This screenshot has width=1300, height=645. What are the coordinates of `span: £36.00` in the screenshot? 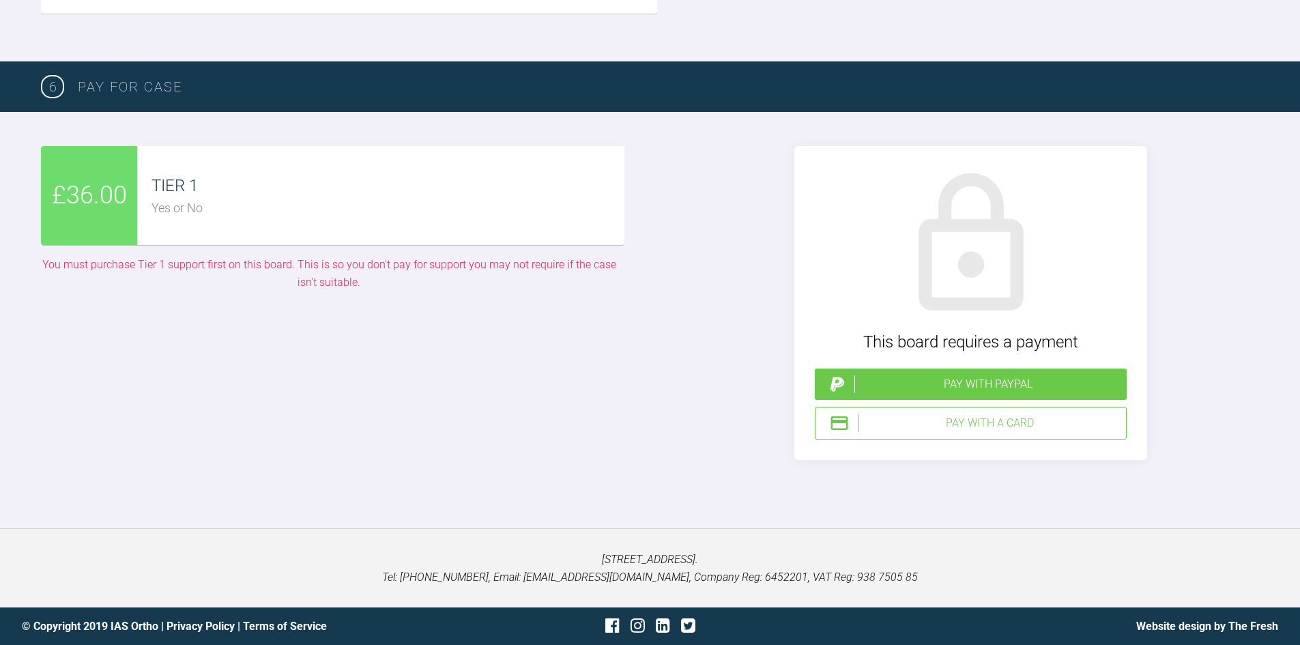 It's located at (89, 196).